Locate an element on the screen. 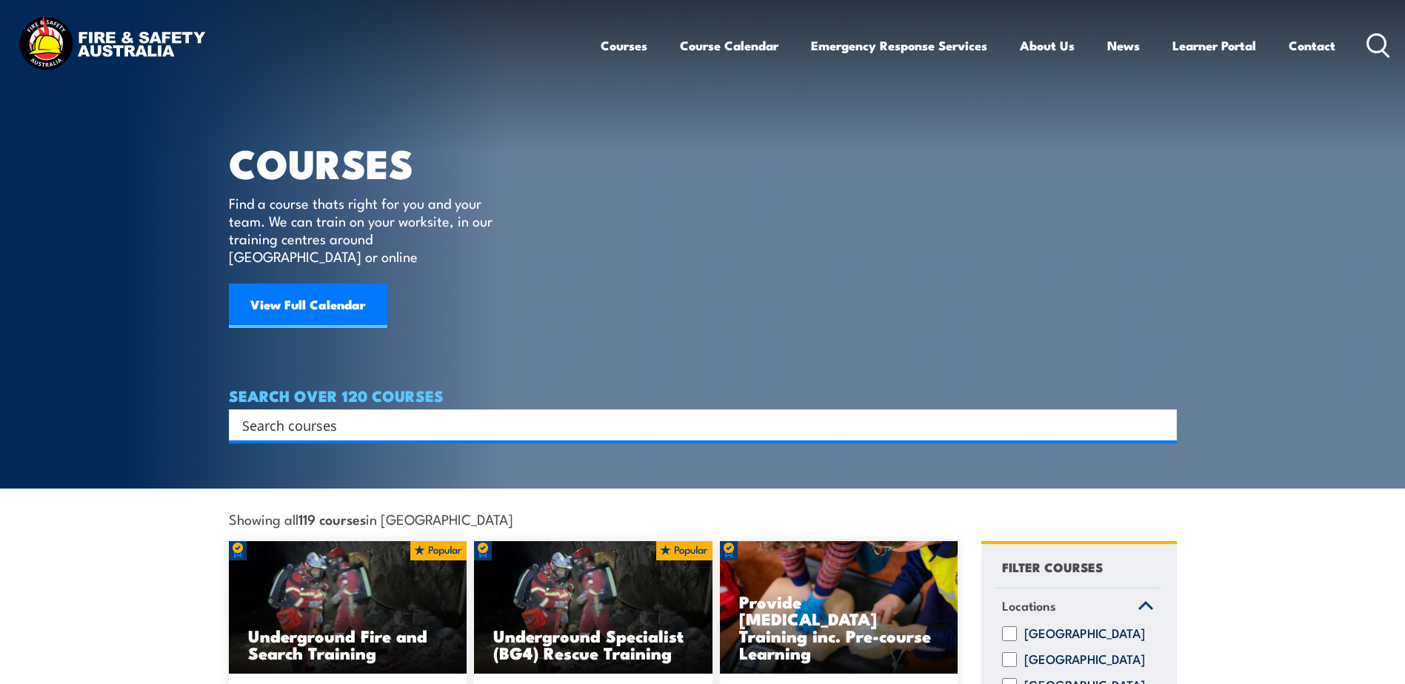 This screenshot has width=1405, height=684. img: Low Voltage Rescue and Provide CPR is located at coordinates (839, 608).